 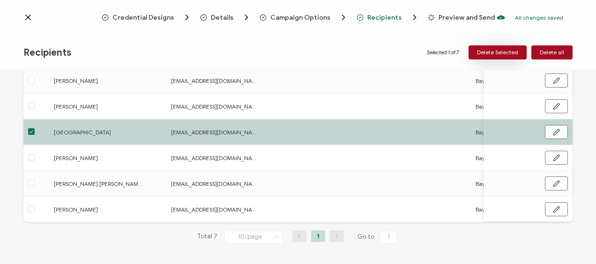 I want to click on button: Delete all, so click(x=552, y=52).